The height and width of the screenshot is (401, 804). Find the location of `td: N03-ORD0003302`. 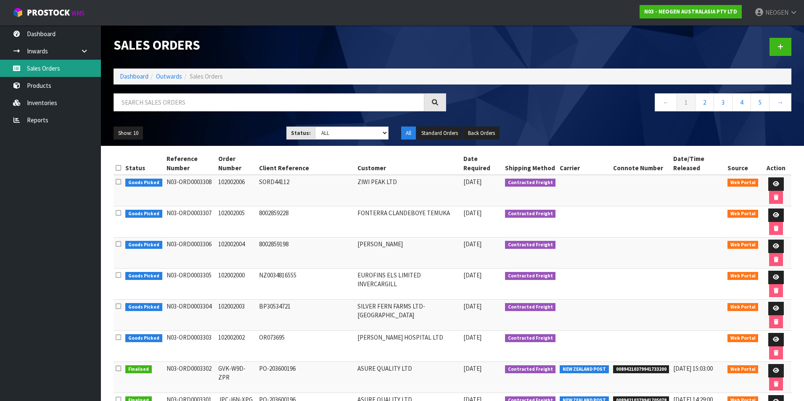

td: N03-ORD0003302 is located at coordinates (190, 377).